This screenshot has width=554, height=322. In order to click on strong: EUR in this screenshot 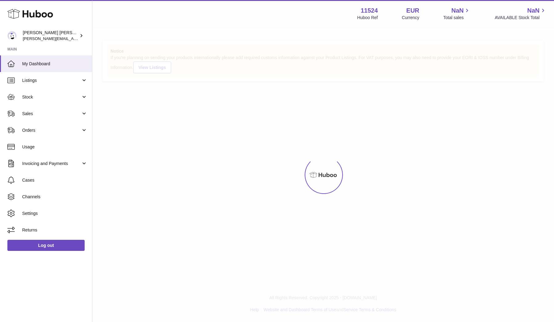, I will do `click(413, 10)`.